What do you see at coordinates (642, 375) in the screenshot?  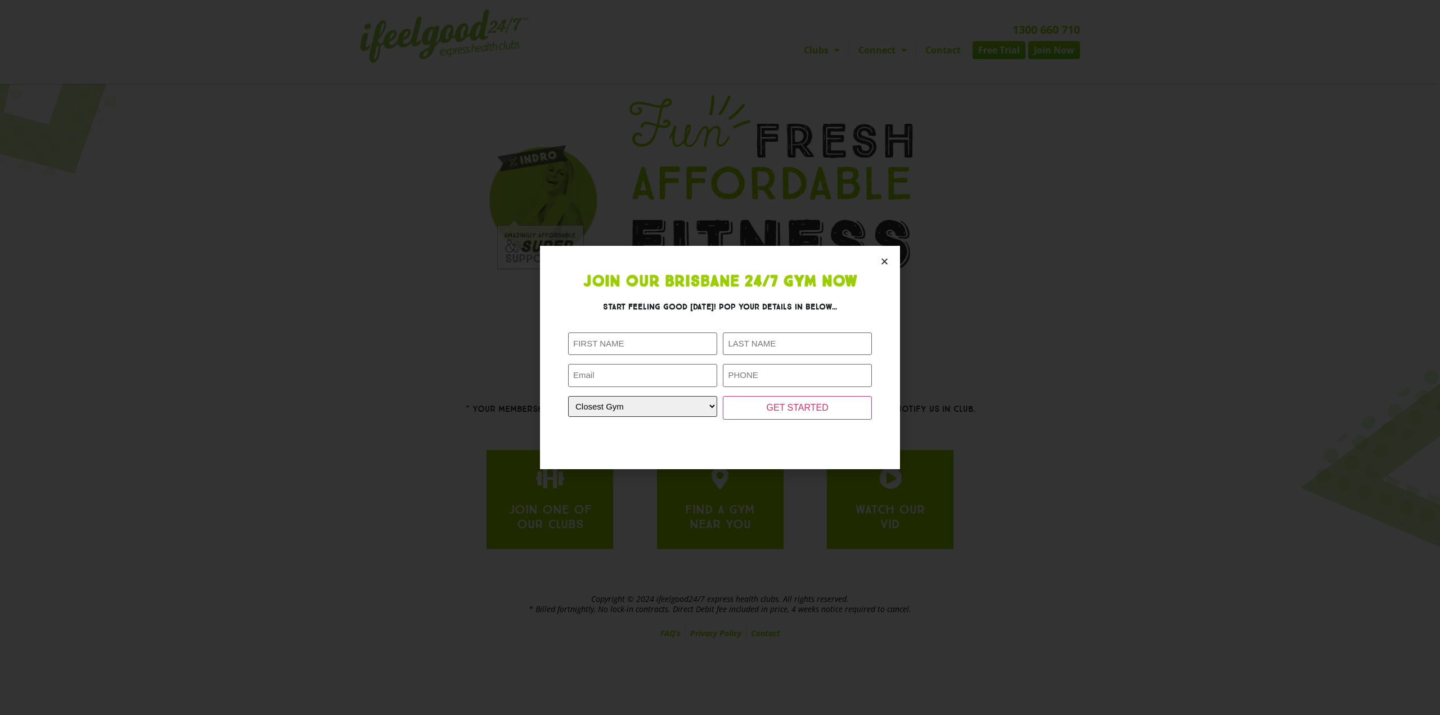 I see `input: Email` at bounding box center [642, 375].